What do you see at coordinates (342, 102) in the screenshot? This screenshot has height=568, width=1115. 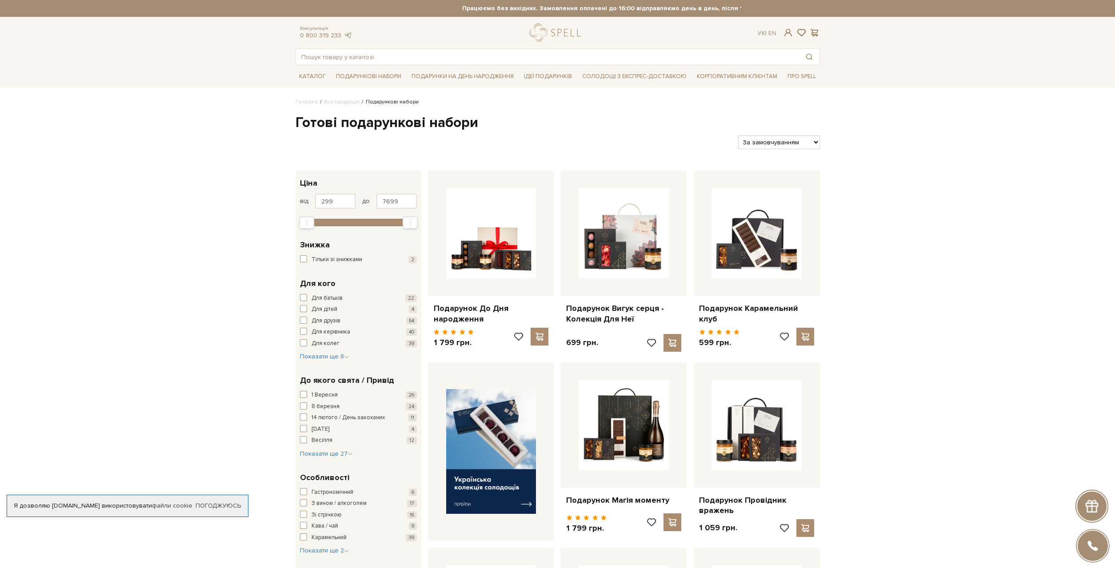 I see `a: Вся продукція` at bounding box center [342, 102].